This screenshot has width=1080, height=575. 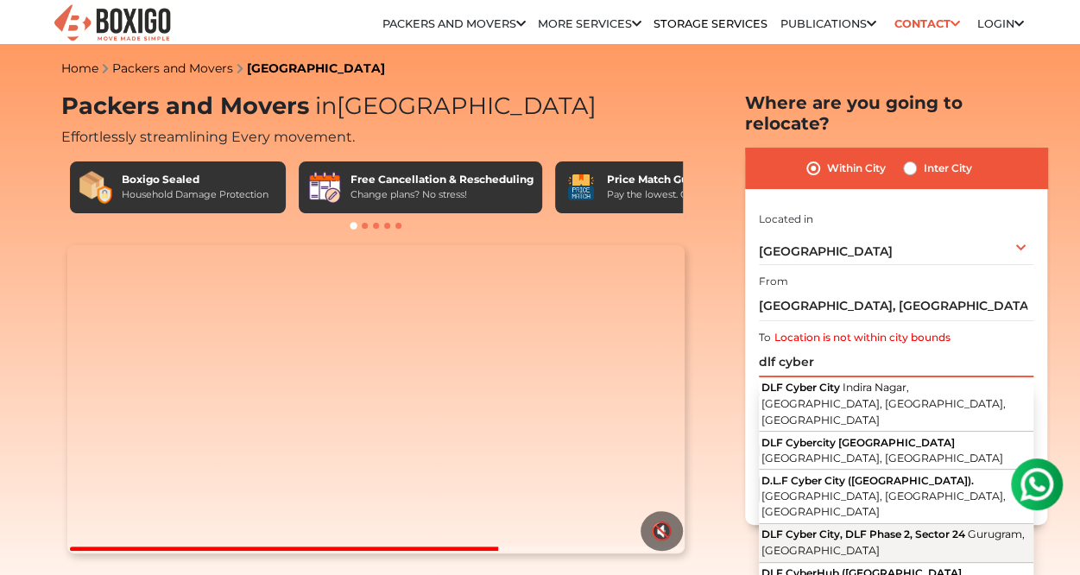 I want to click on a: Publications, so click(x=828, y=23).